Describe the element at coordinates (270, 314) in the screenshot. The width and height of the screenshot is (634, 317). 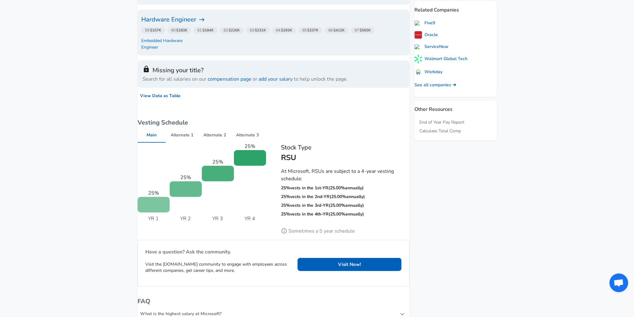
I see `div: What is the highest salary at Microsoft?` at that location.